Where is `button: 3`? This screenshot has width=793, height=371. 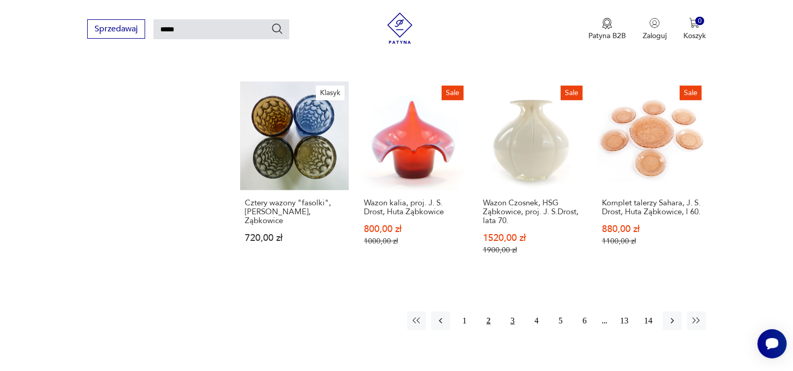
button: 3 is located at coordinates (513, 321).